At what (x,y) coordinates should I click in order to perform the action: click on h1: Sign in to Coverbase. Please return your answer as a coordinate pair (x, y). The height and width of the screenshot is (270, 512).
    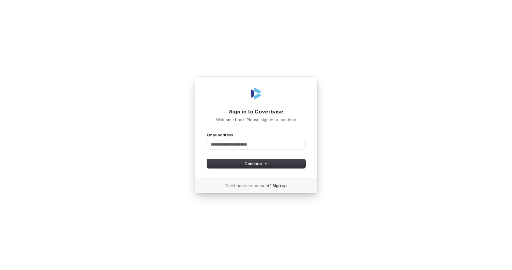
    Looking at the image, I should click on (256, 112).